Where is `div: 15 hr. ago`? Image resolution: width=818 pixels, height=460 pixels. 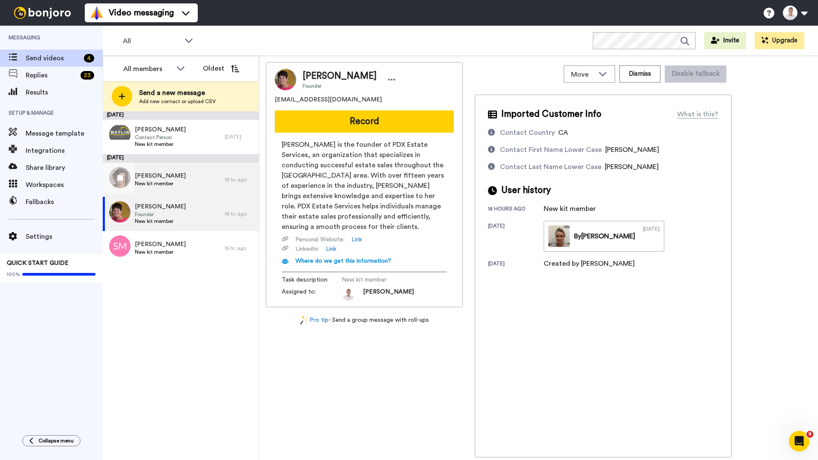 div: 15 hr. ago is located at coordinates (240, 248).